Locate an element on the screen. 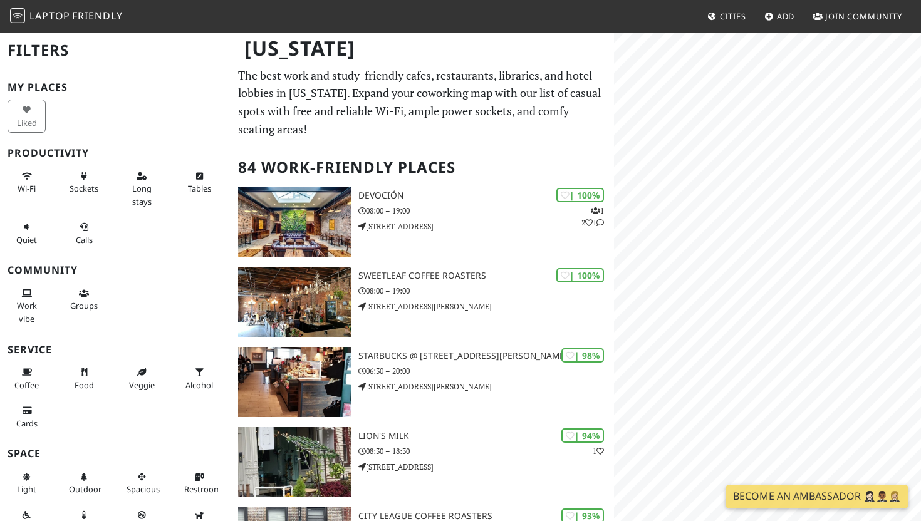  h2: 84 Work-Friendly Places is located at coordinates (422, 167).